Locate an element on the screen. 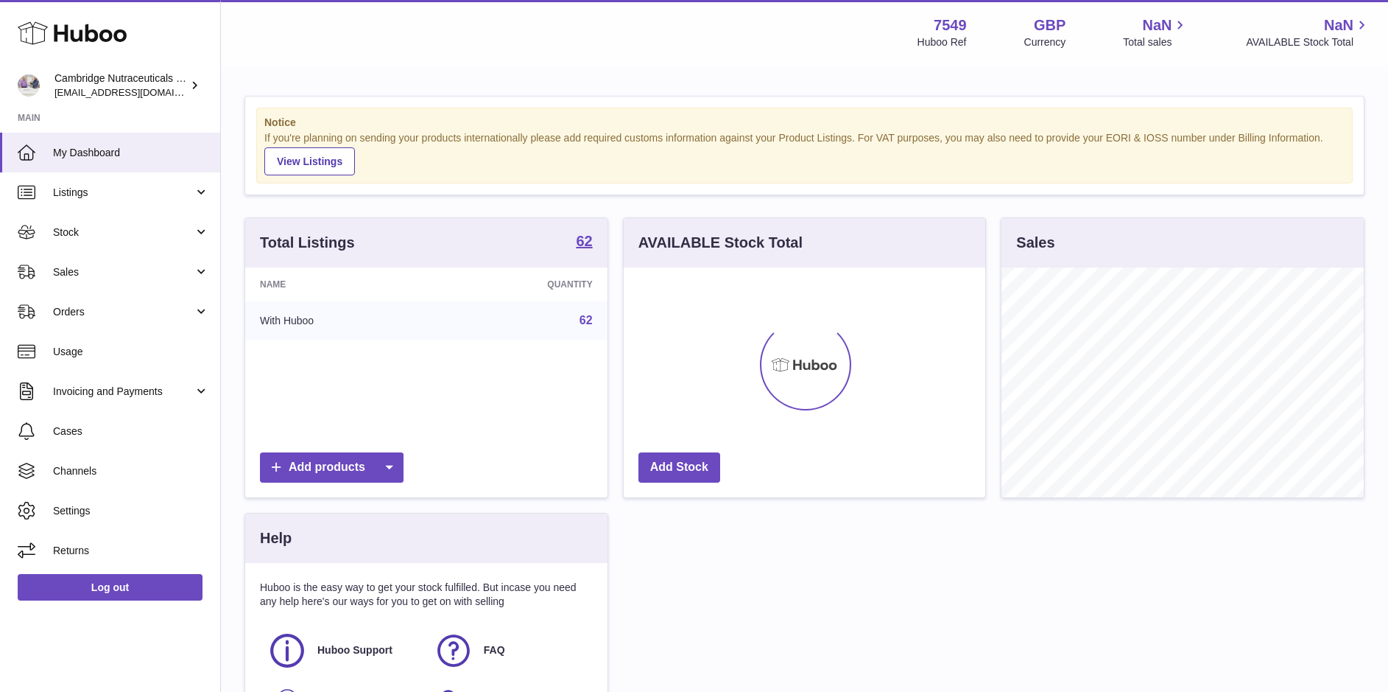  div: If you're planning on sending your products internationally please add required customs informati... is located at coordinates (804, 153).